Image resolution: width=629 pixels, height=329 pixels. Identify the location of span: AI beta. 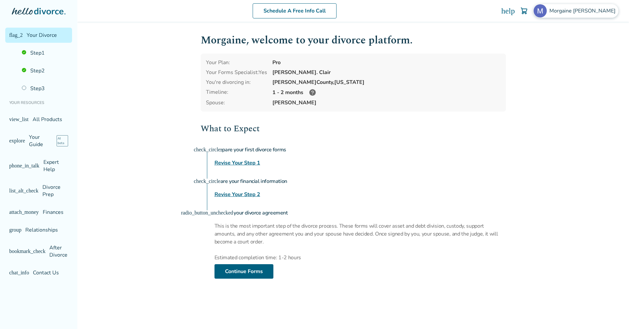
(55, 137).